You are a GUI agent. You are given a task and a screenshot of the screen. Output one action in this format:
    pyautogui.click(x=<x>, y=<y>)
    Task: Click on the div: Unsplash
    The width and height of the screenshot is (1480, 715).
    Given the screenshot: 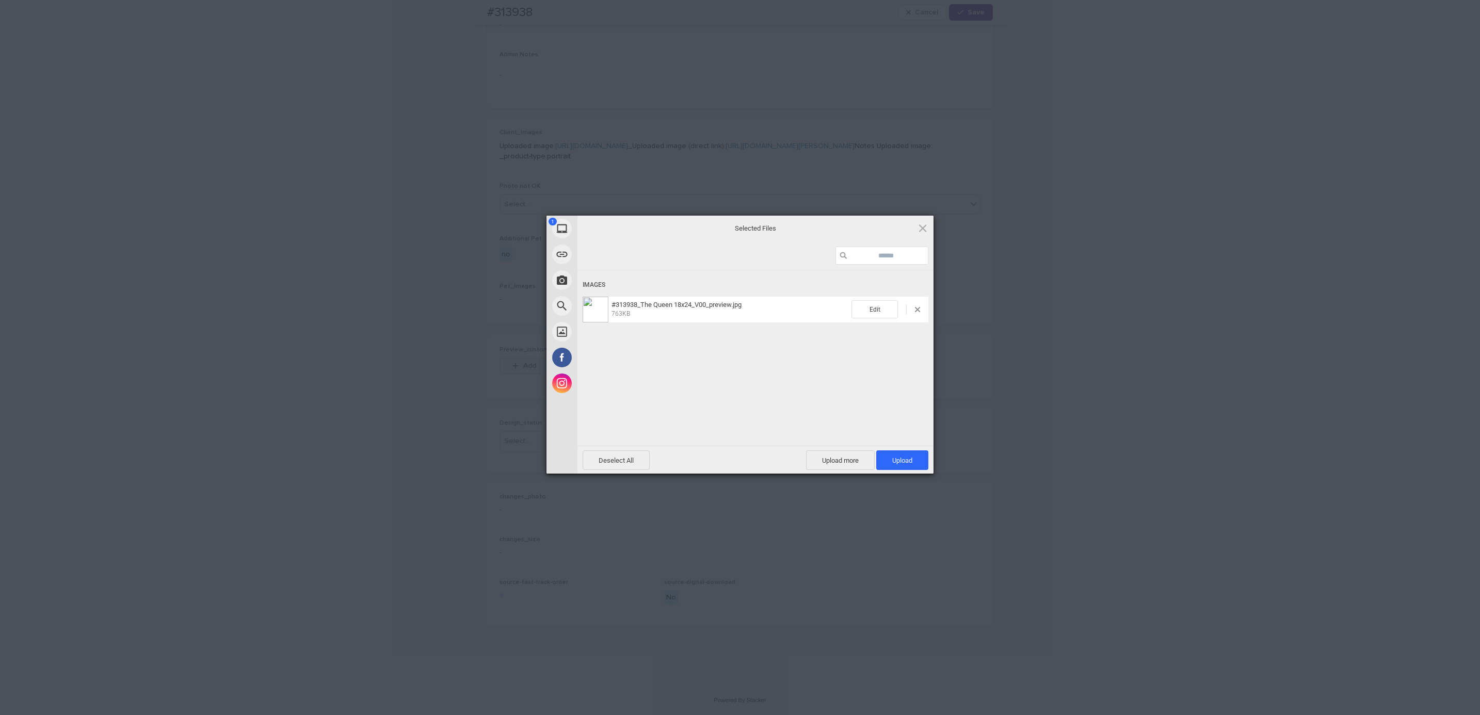 What is the action you would take?
    pyautogui.click(x=609, y=332)
    